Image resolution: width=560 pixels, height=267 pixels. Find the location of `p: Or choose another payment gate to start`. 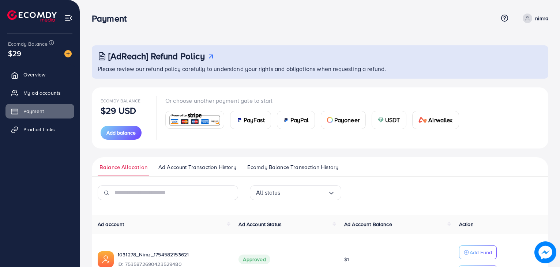

p: Or choose another payment gate to start is located at coordinates (315, 101).